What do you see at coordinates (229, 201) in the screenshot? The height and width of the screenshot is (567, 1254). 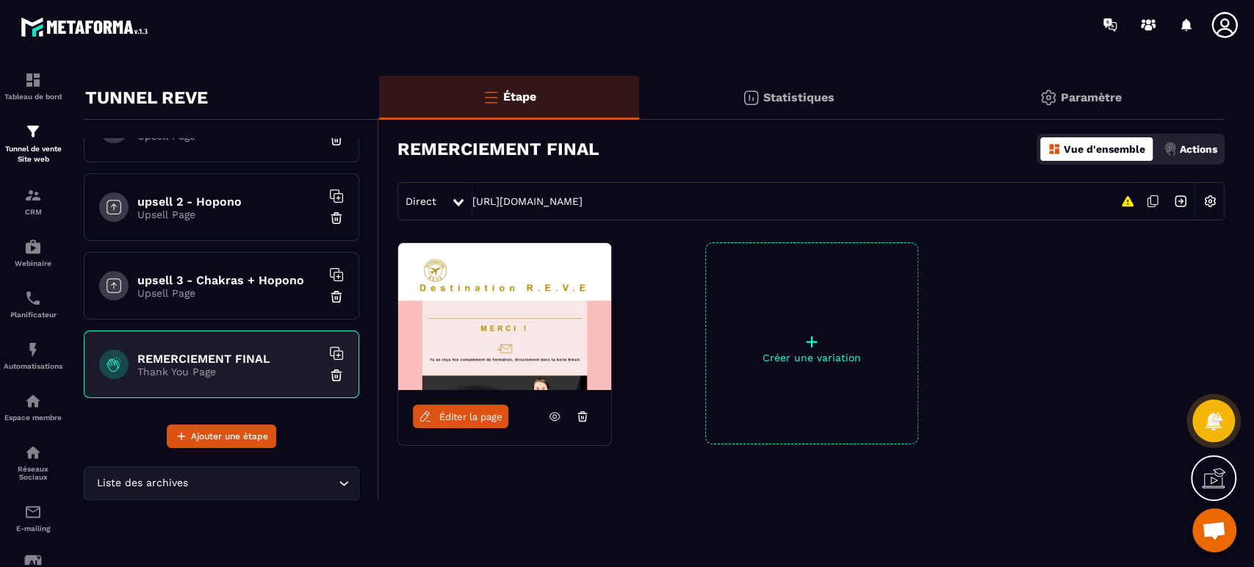 I see `h6: upsell 2 - Hopono` at bounding box center [229, 201].